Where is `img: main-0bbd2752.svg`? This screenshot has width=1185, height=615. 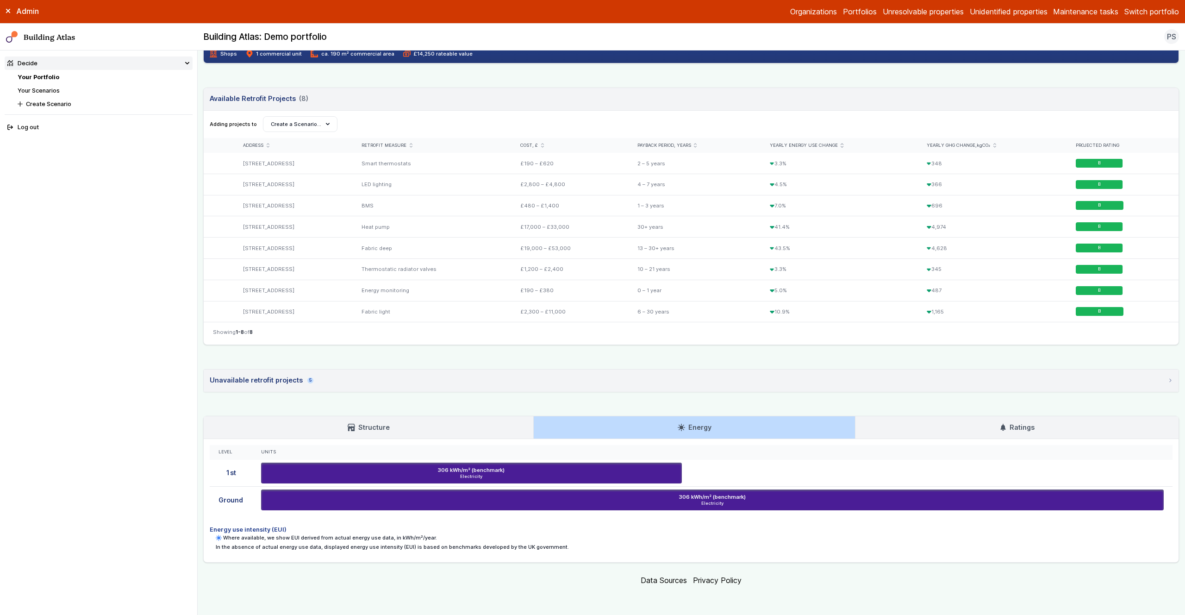
img: main-0bbd2752.svg is located at coordinates (12, 37).